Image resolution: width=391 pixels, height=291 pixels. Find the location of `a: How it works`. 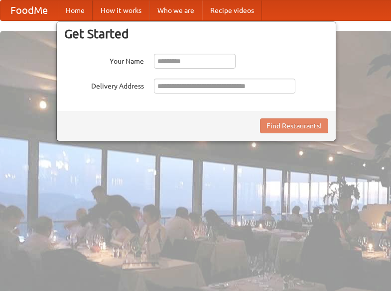

a: How it works is located at coordinates (121, 10).